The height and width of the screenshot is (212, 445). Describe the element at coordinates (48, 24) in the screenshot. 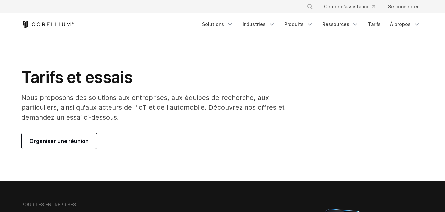

I see `a: Corellium Accueil` at that location.